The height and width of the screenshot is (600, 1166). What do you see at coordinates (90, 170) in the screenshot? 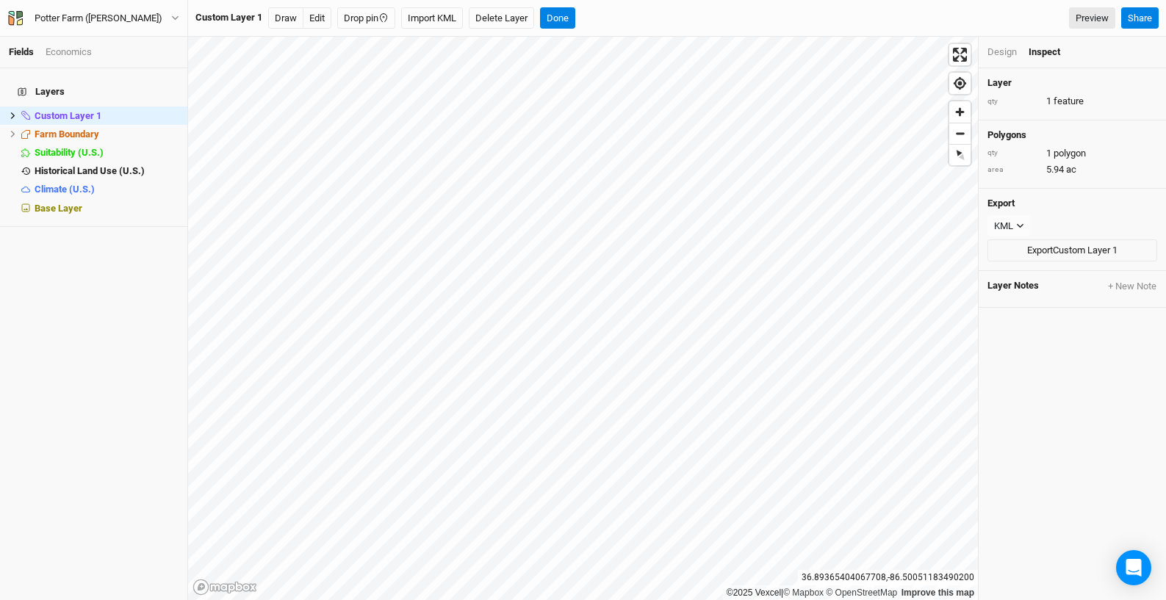
I see `span: Historical Land Use (U.S.)` at bounding box center [90, 170].